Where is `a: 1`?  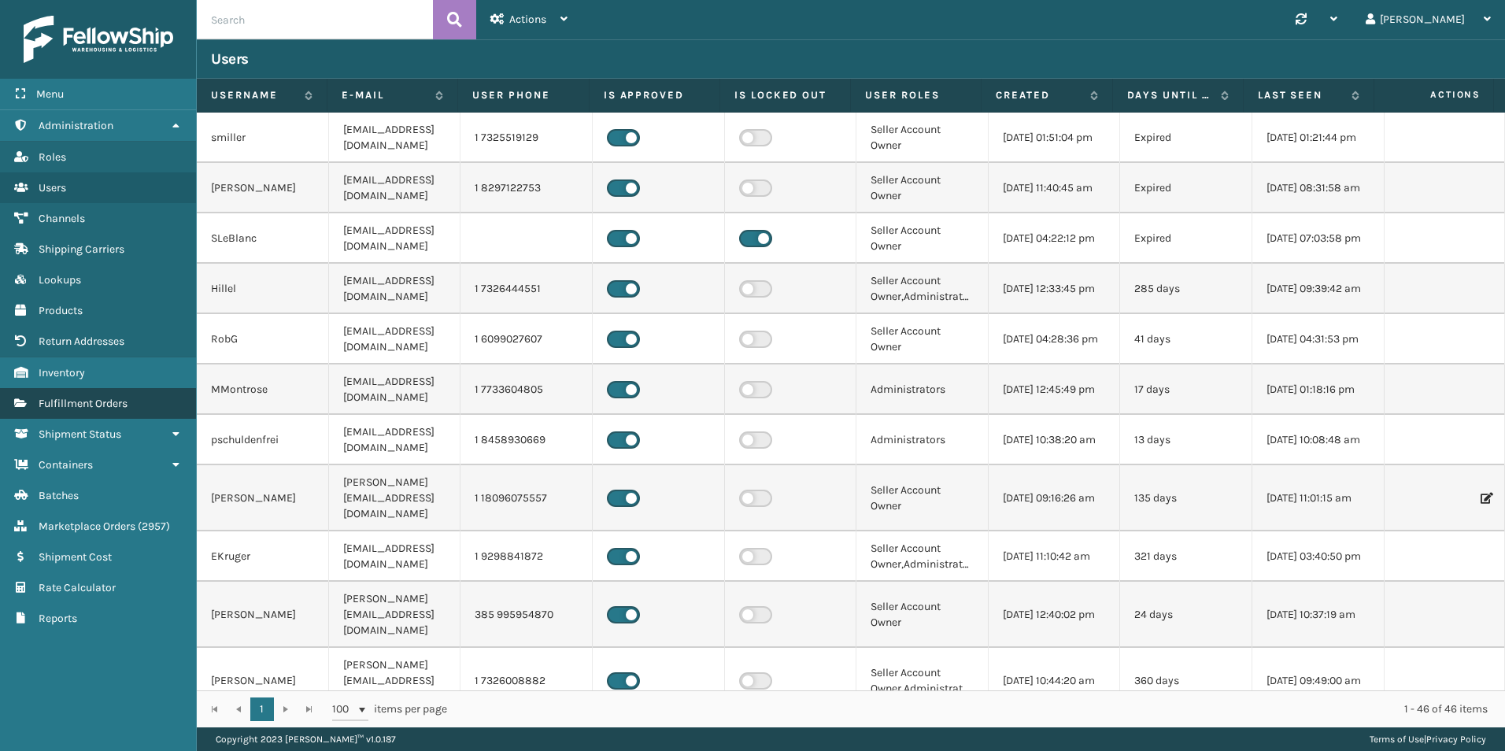 a: 1 is located at coordinates (262, 709).